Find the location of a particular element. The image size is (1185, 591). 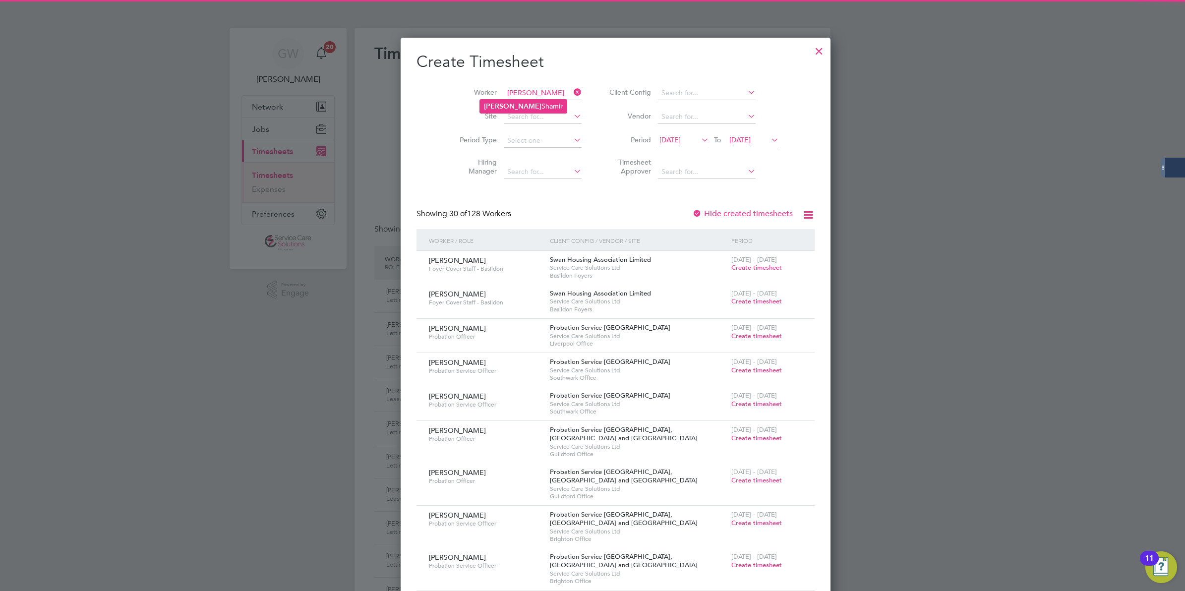

li: Shamir is located at coordinates (523, 106).